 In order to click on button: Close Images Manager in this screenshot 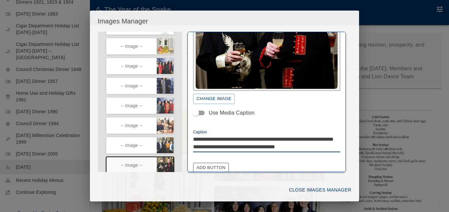, I will do `click(320, 190)`.